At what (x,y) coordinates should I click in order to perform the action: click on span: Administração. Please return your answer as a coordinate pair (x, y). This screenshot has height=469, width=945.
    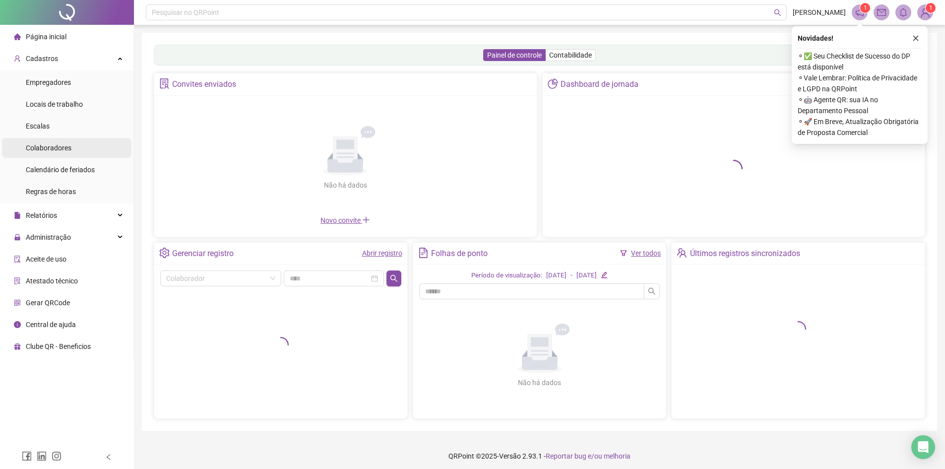
    Looking at the image, I should click on (48, 237).